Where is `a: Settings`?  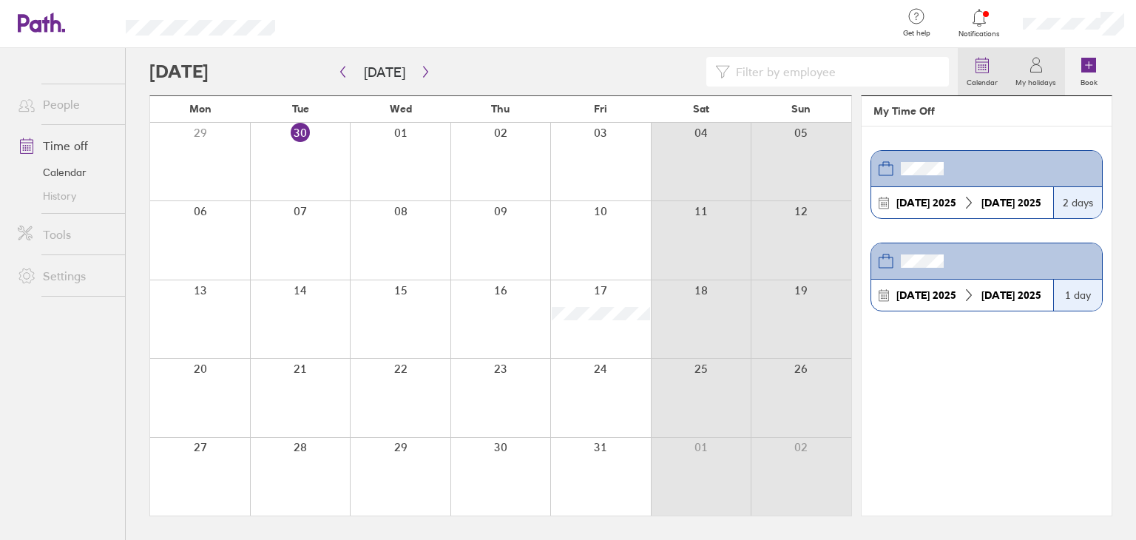 a: Settings is located at coordinates (65, 276).